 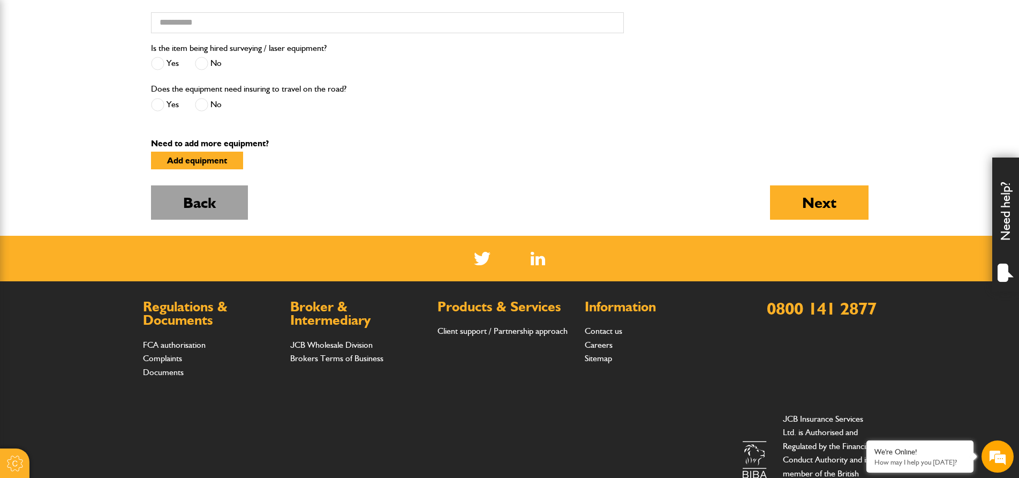 What do you see at coordinates (174, 344) in the screenshot?
I see `a: FCA authorisation` at bounding box center [174, 344].